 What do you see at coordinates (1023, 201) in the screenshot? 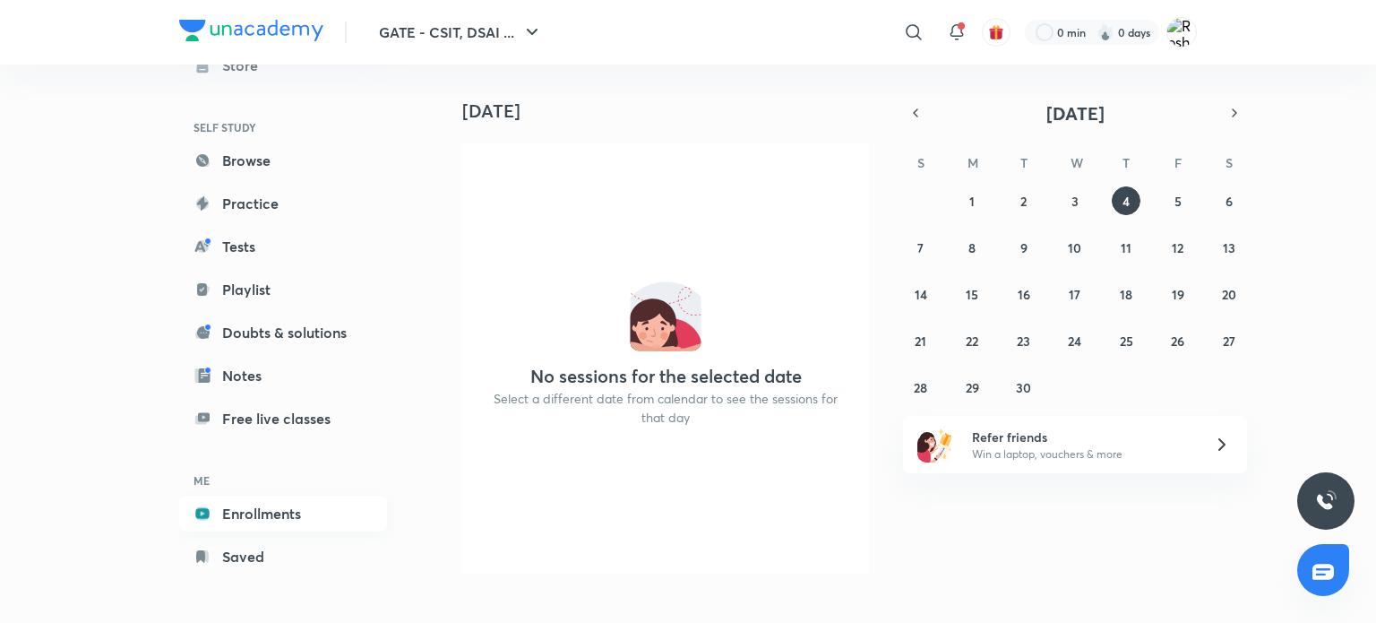
I see `abbr: September 2, 2025` at bounding box center [1023, 201].